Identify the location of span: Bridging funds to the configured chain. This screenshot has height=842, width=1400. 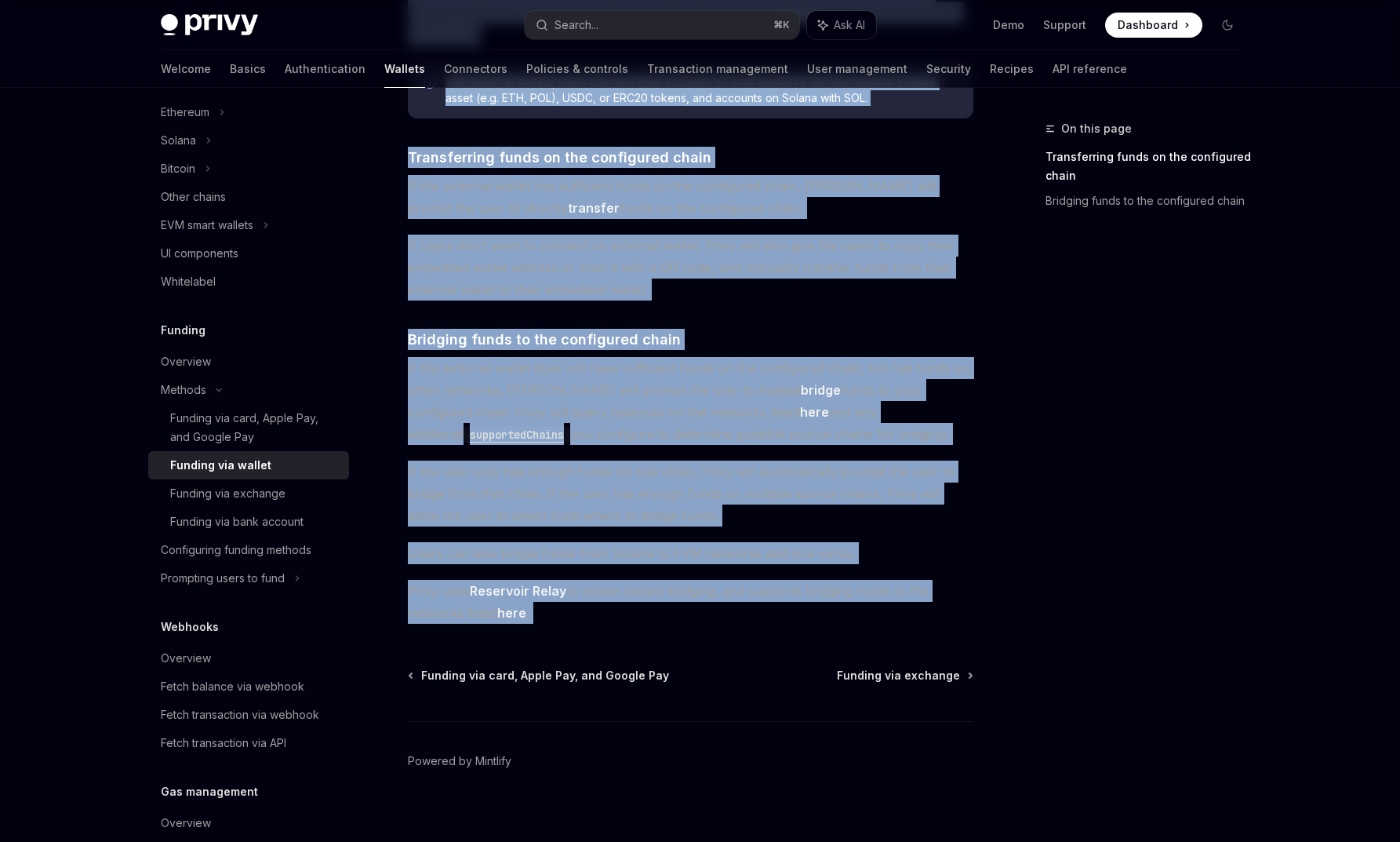
(545, 339).